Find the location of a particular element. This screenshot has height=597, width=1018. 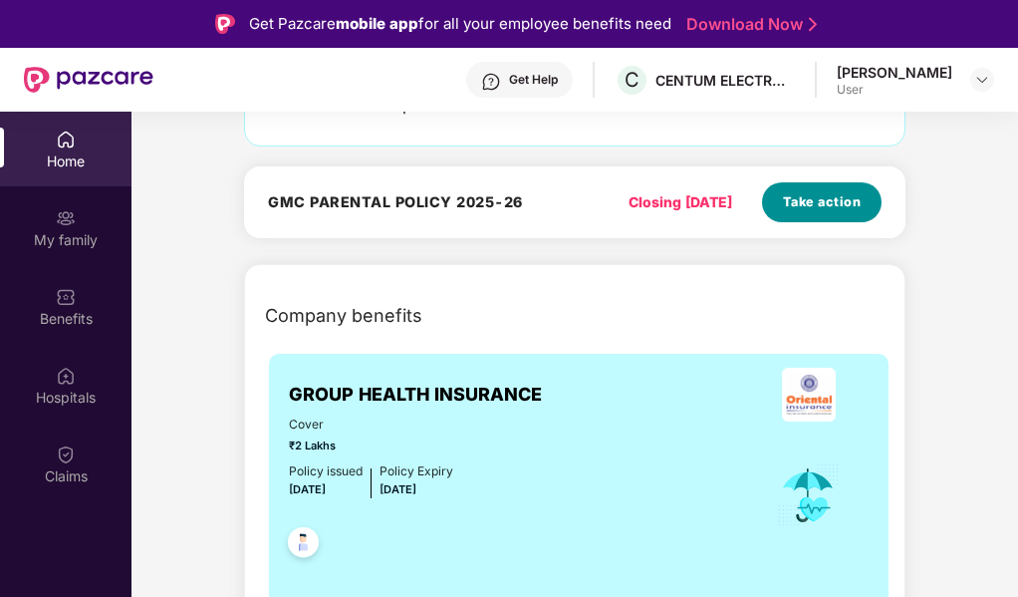

div: Policy Expiry is located at coordinates (416, 471).